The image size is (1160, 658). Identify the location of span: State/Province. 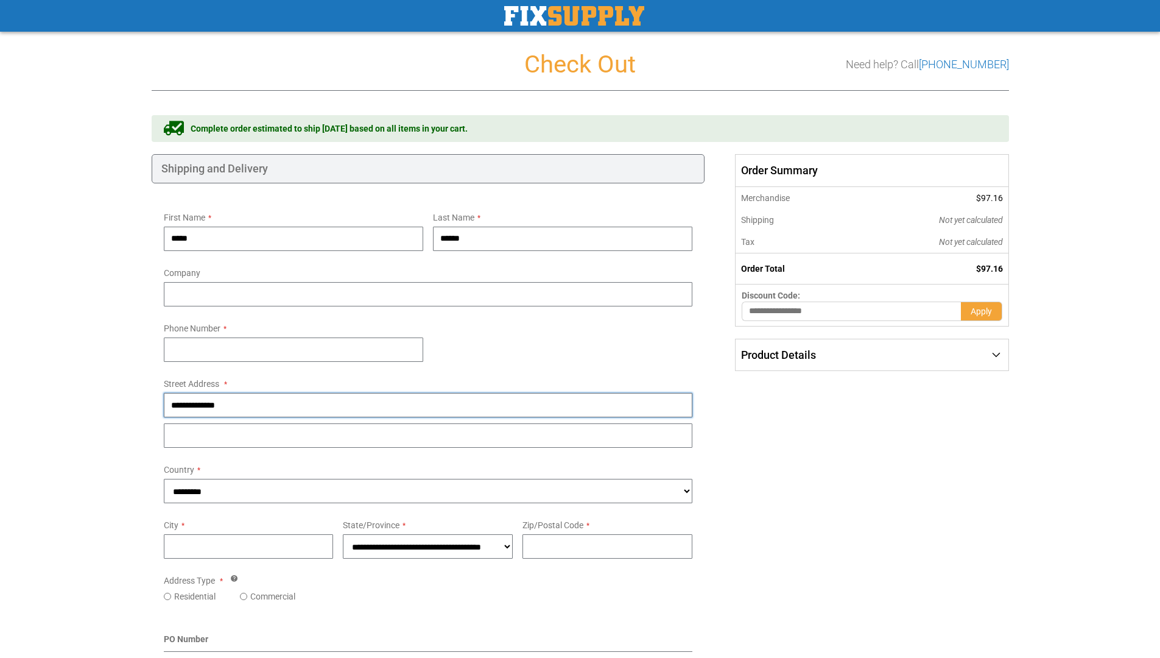
(371, 525).